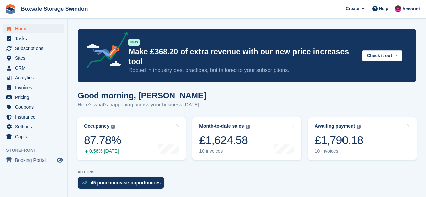 The width and height of the screenshot is (426, 197). I want to click on span: Tasks, so click(35, 39).